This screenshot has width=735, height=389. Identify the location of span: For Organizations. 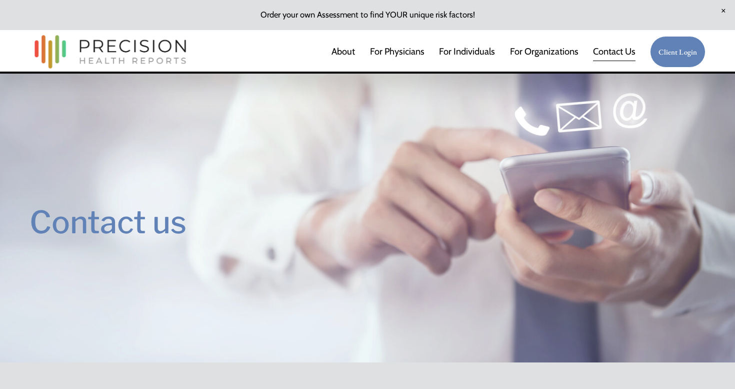
(544, 52).